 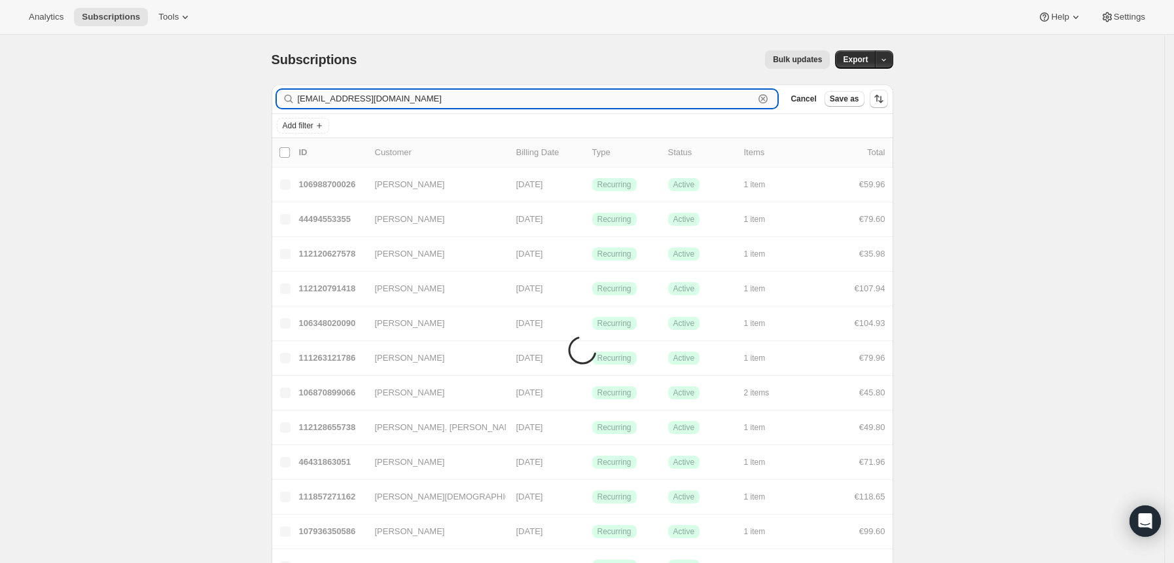 I want to click on span: Export, so click(x=855, y=60).